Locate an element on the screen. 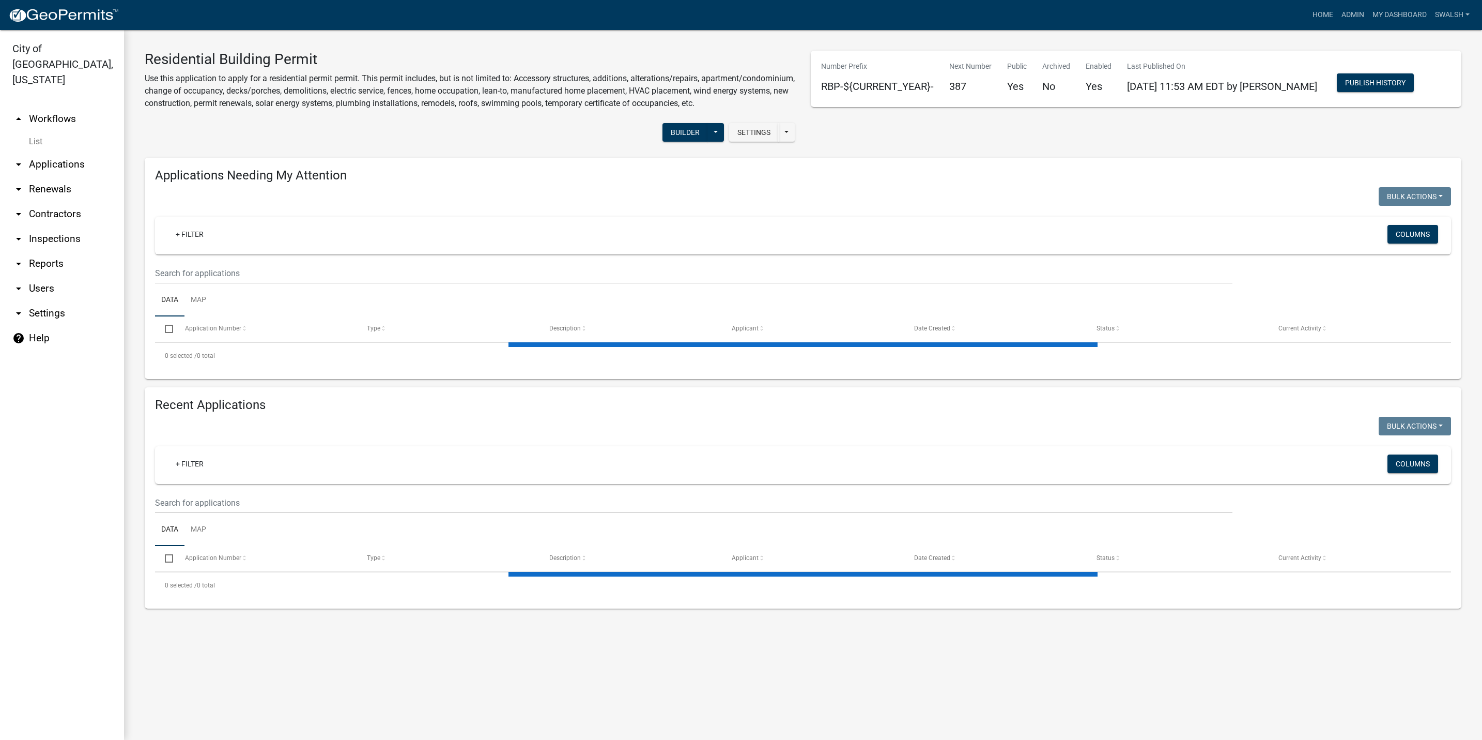 This screenshot has height=740, width=1482. a: My Dashboard is located at coordinates (1400, 15).